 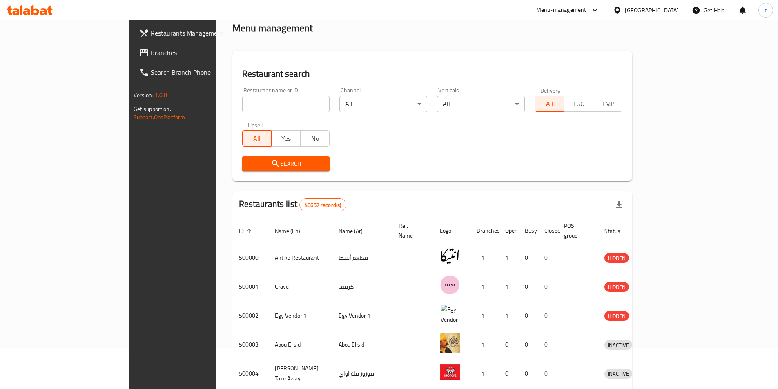 I want to click on label: Delivery, so click(x=551, y=90).